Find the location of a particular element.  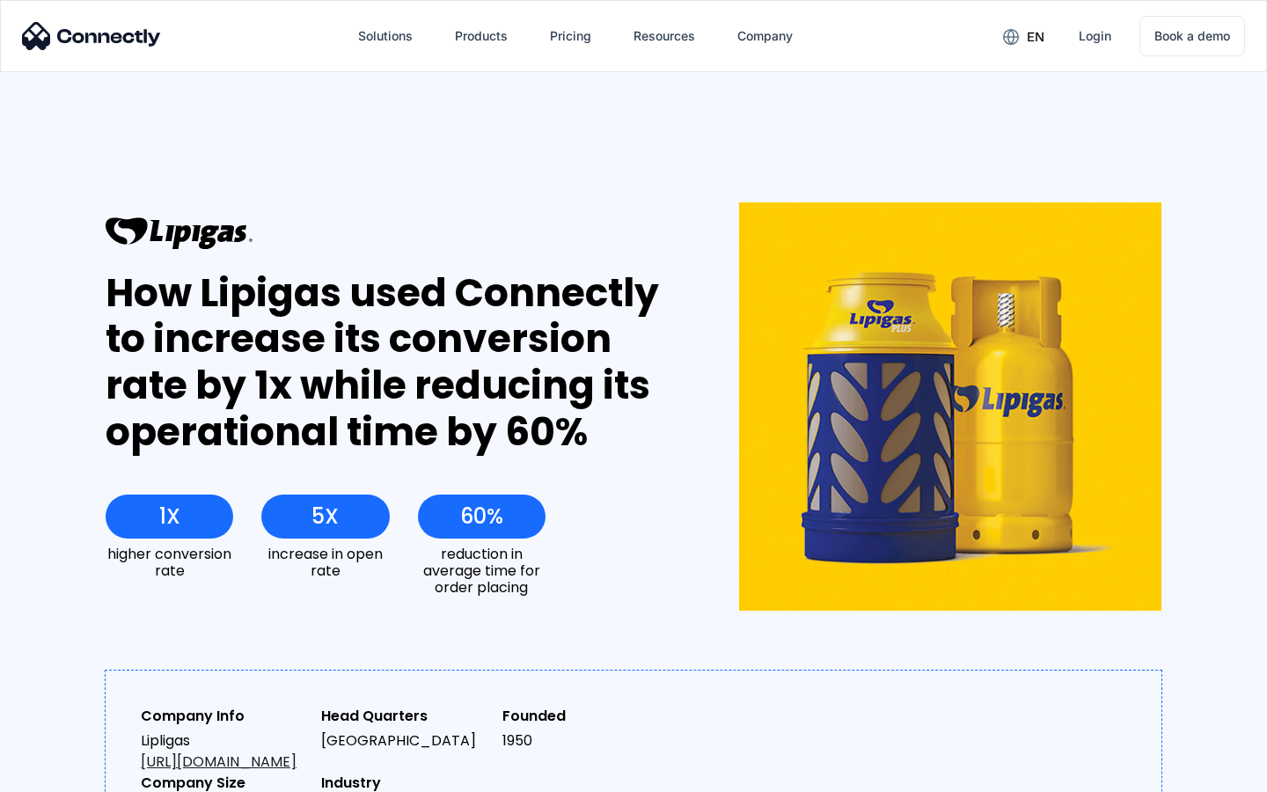

div: Login is located at coordinates (1095, 36).